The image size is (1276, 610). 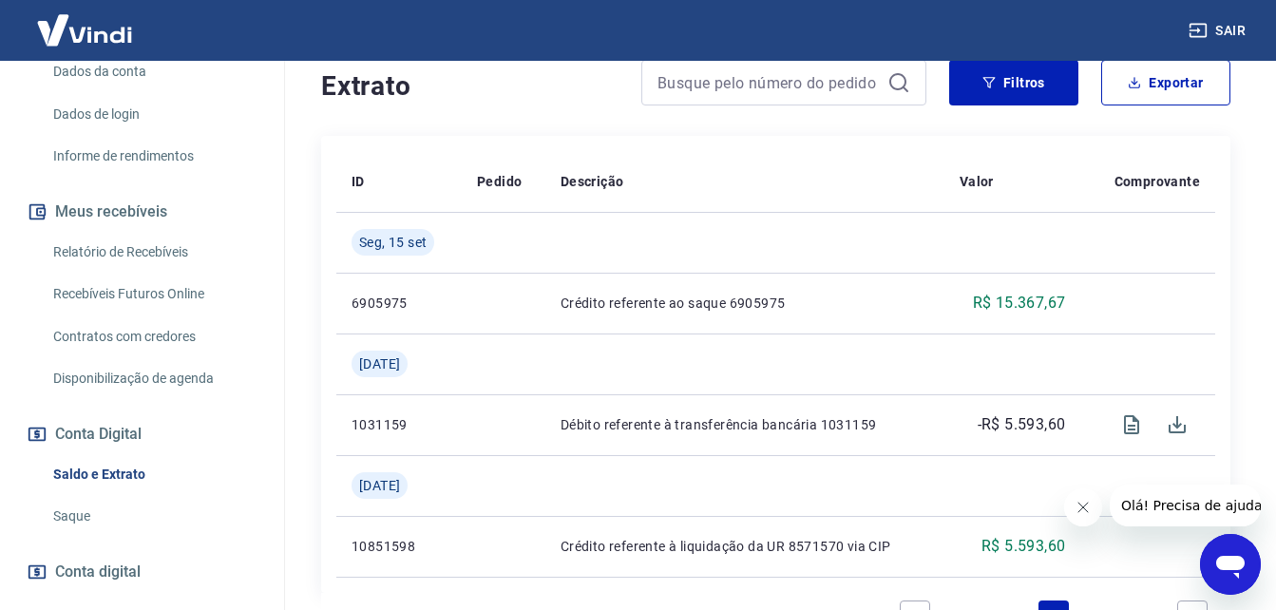 I want to click on p: Crédito referente à liquidação da UR 8571570 via CIP, so click(x=745, y=547).